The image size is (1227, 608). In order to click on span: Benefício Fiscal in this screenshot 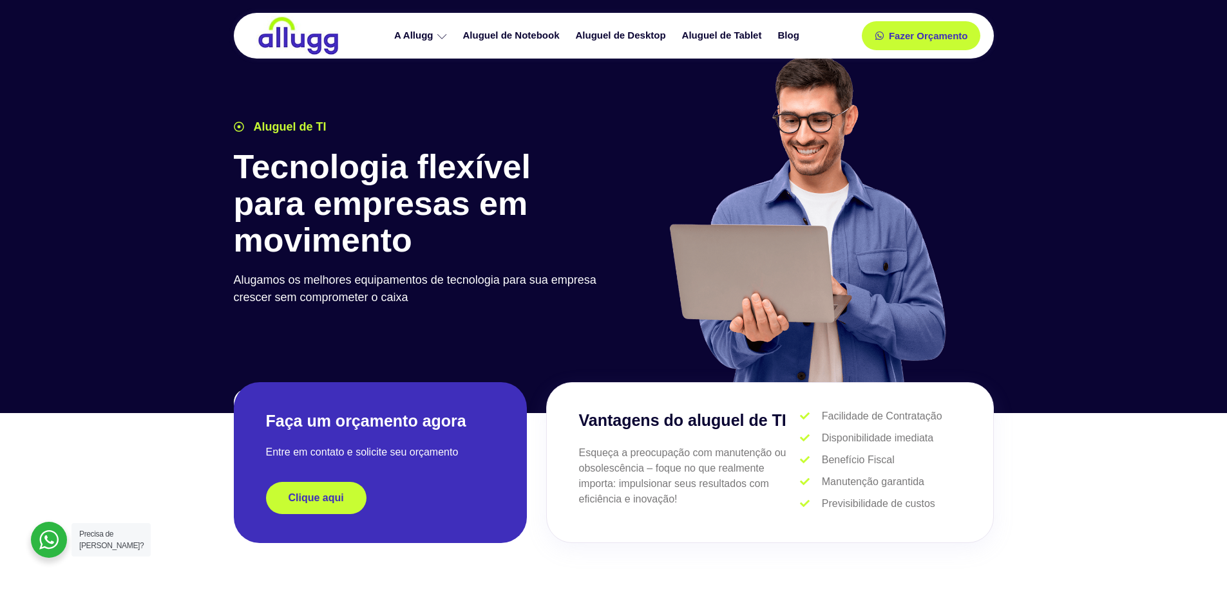, I will do `click(856, 460)`.